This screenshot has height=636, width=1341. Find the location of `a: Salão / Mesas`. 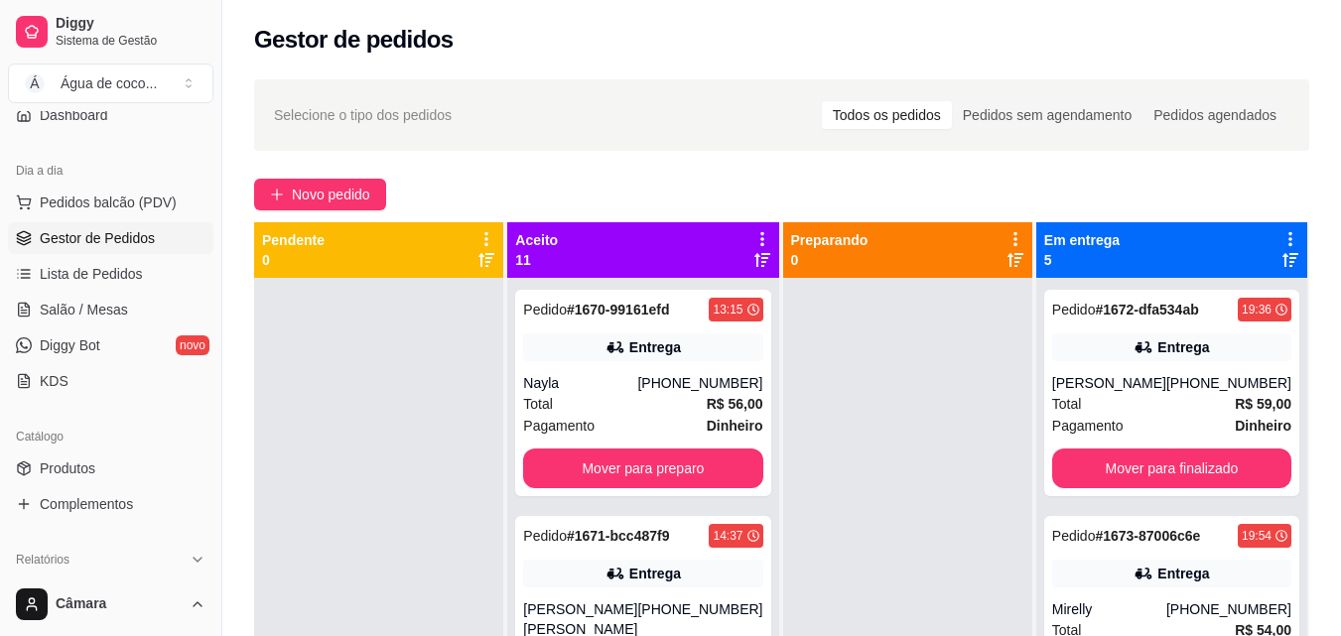

a: Salão / Mesas is located at coordinates (110, 310).